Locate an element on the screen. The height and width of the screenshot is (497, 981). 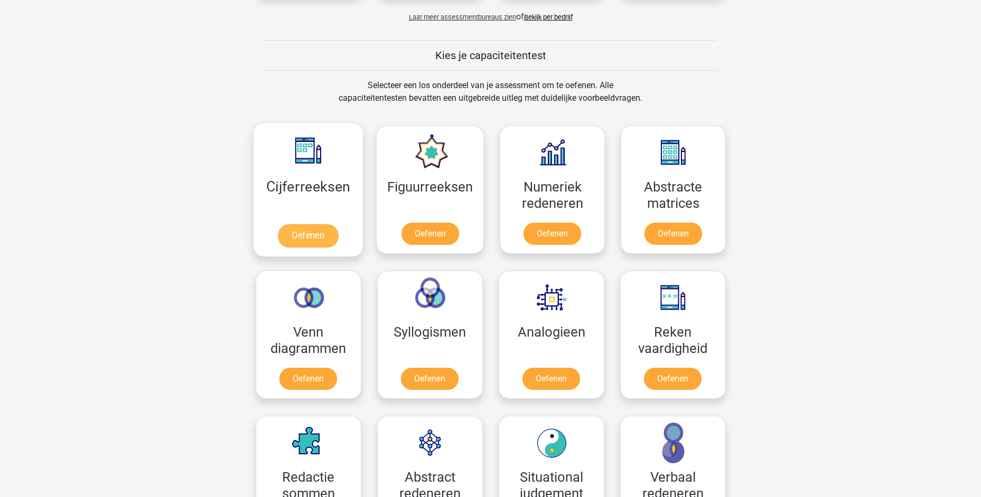
span: Laat meer assessmentbureaus zien is located at coordinates (462, 17).